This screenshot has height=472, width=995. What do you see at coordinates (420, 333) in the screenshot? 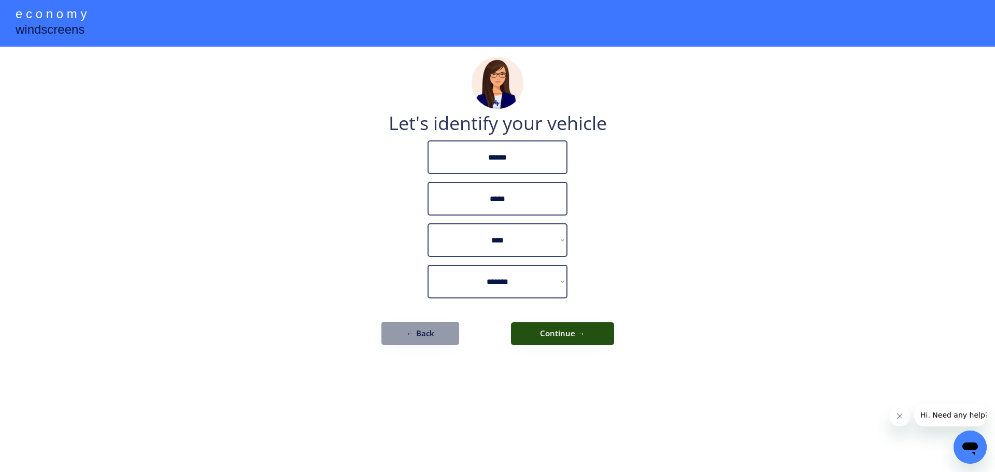
I see `button: ← Back` at bounding box center [420, 333].